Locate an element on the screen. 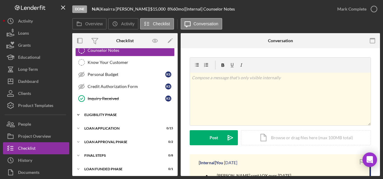 This screenshot has width=383, height=179. label: Conversation is located at coordinates (206, 24).